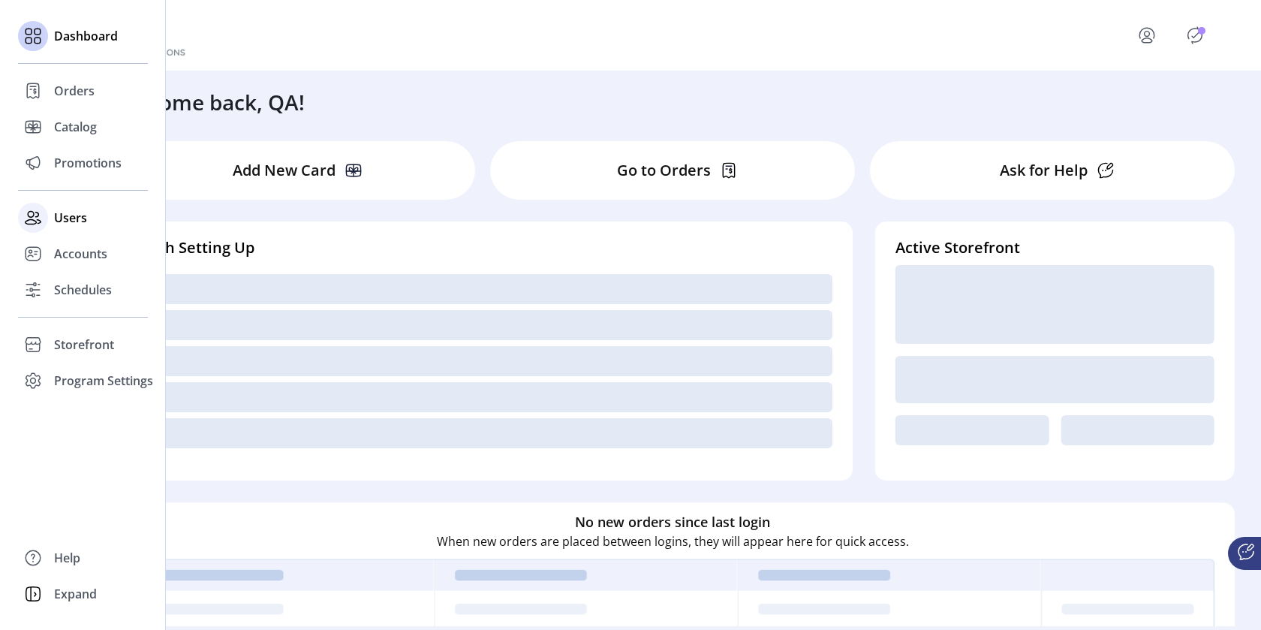 This screenshot has height=630, width=1261. I want to click on button: menu, so click(1150, 35).